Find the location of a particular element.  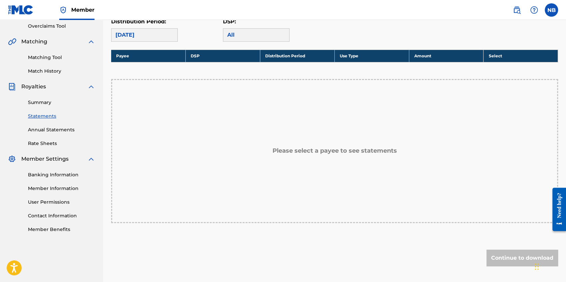

th: Select is located at coordinates (521, 56).